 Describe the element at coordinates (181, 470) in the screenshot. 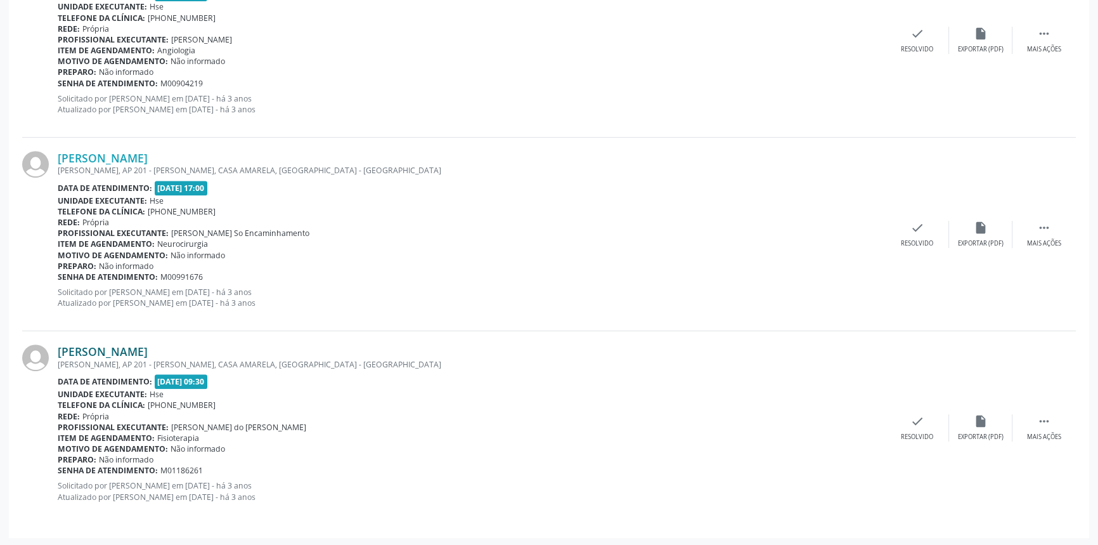

I see `span: M01186261` at that location.